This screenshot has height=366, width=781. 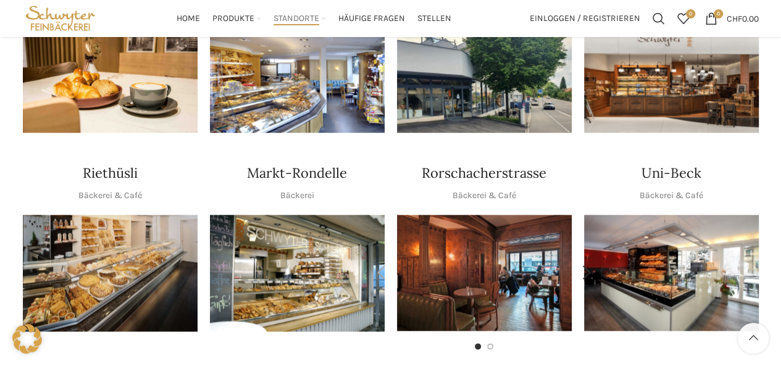 I want to click on bdi: 0.00, so click(x=742, y=18).